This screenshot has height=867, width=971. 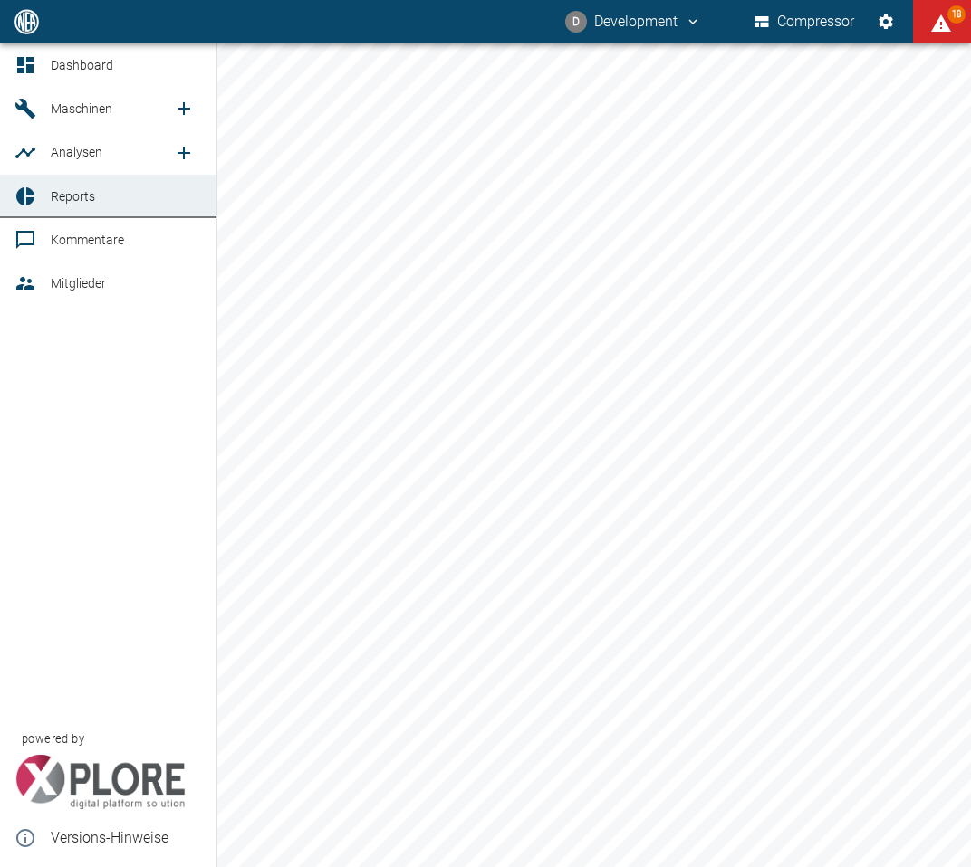 I want to click on span: Reports, so click(x=72, y=196).